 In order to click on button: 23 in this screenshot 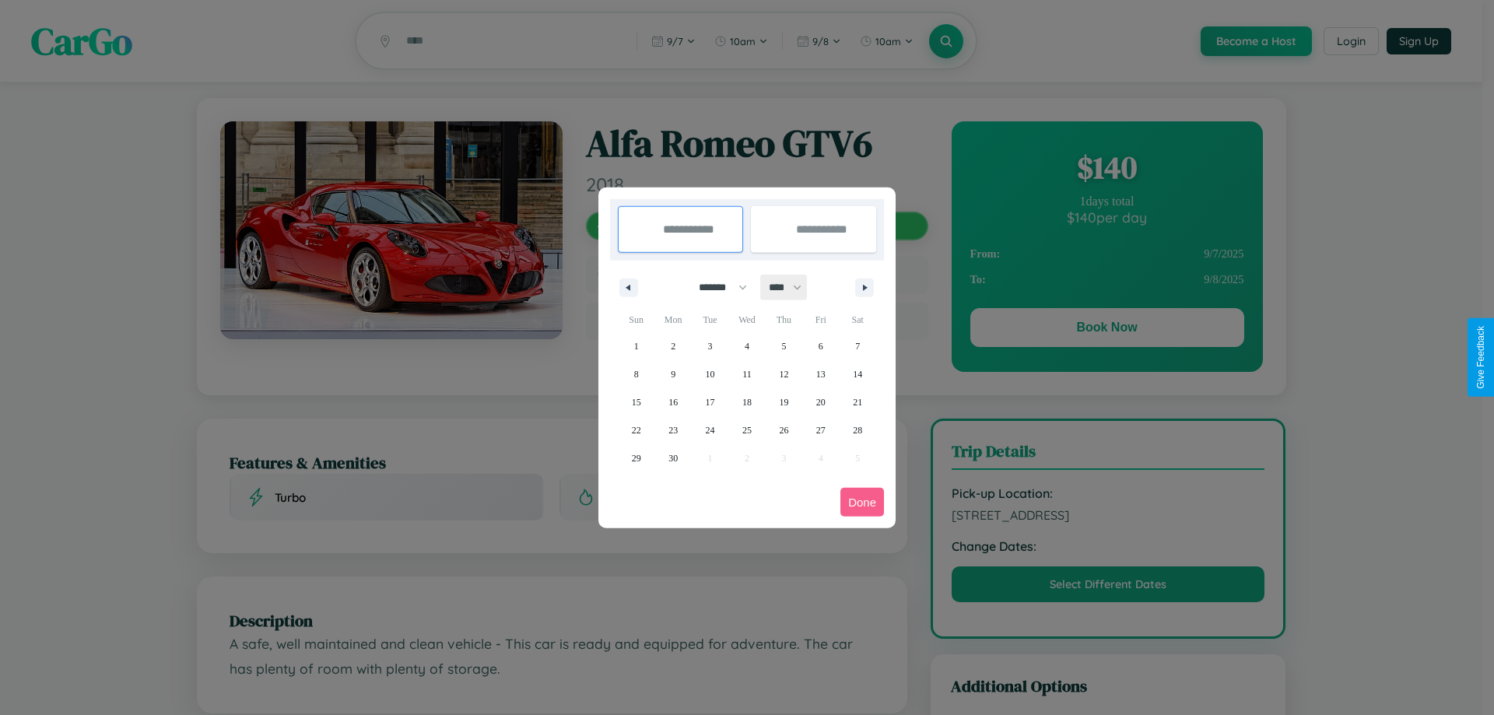, I will do `click(672, 430)`.